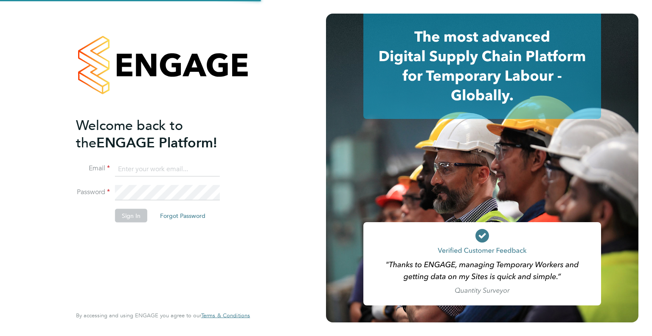 This screenshot has height=336, width=652. I want to click on span: Terms & Conditions, so click(225, 315).